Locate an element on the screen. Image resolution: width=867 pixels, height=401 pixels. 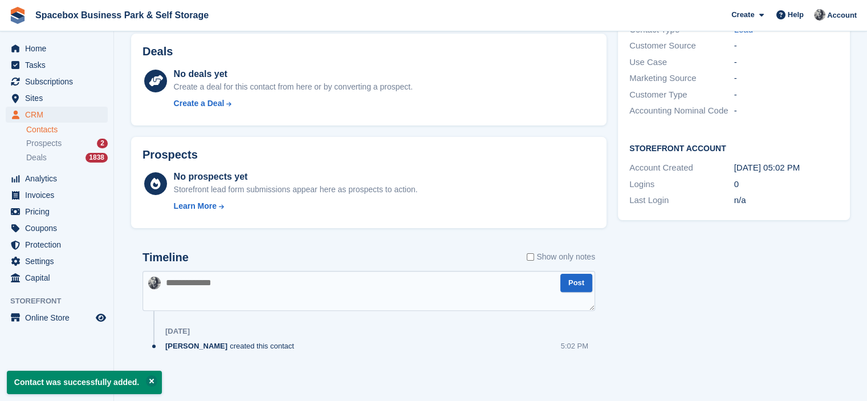
label: Show only notes is located at coordinates (561, 257).